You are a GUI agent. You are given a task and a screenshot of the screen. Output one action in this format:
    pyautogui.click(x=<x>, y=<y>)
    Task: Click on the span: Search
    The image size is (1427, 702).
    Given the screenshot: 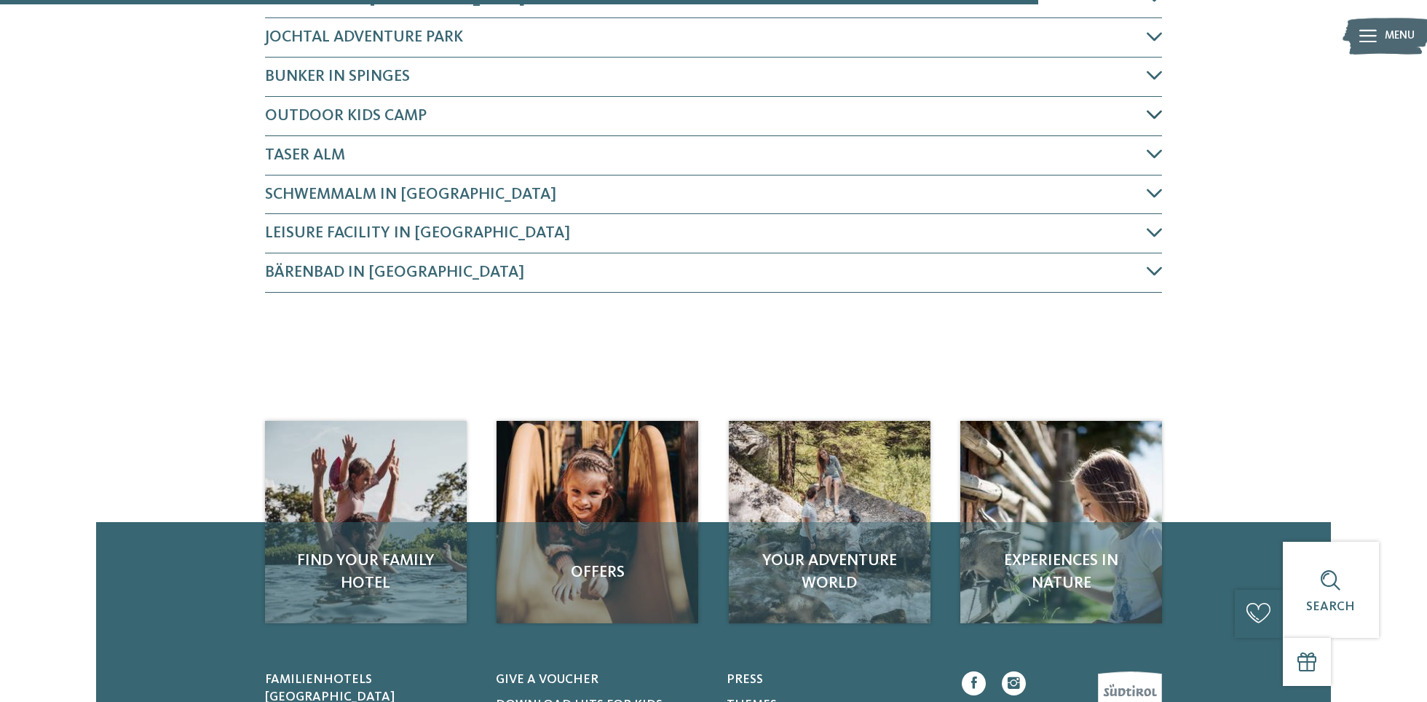 What is the action you would take?
    pyautogui.click(x=1330, y=606)
    